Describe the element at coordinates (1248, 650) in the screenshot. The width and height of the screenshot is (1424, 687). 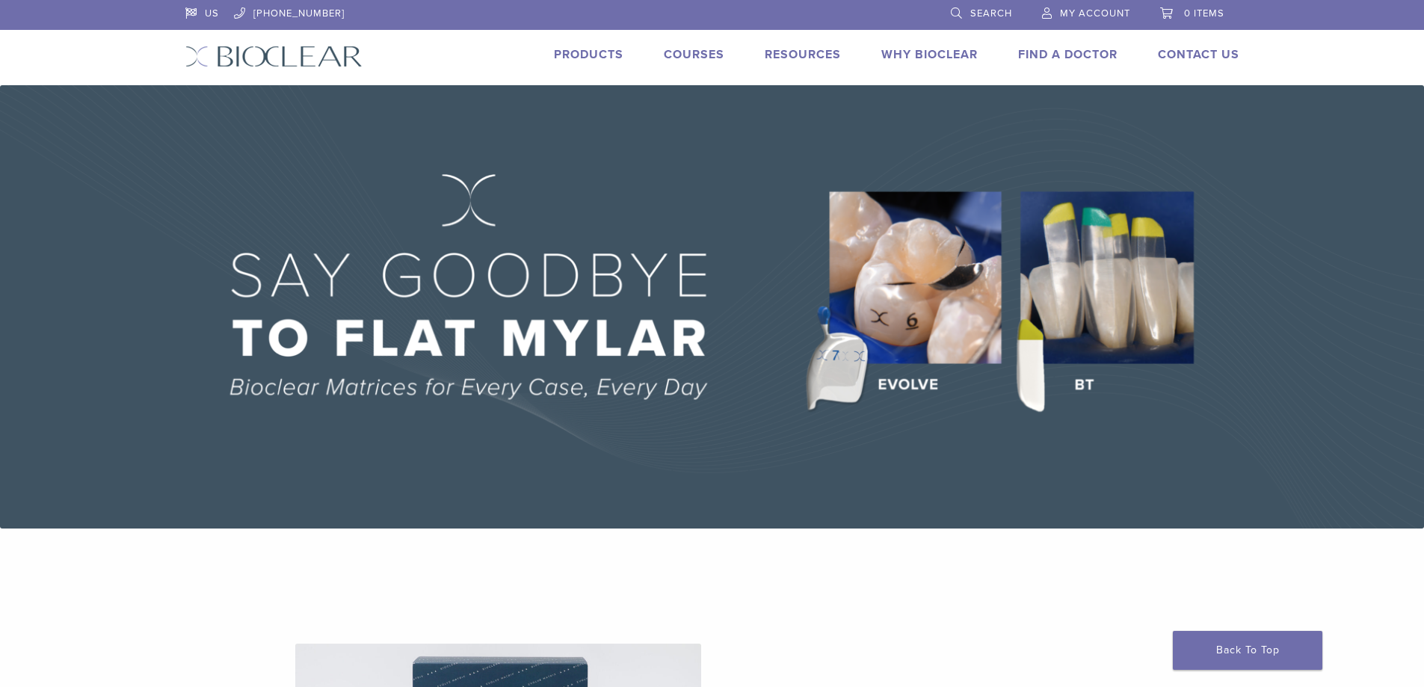
I see `a: Back To Top` at that location.